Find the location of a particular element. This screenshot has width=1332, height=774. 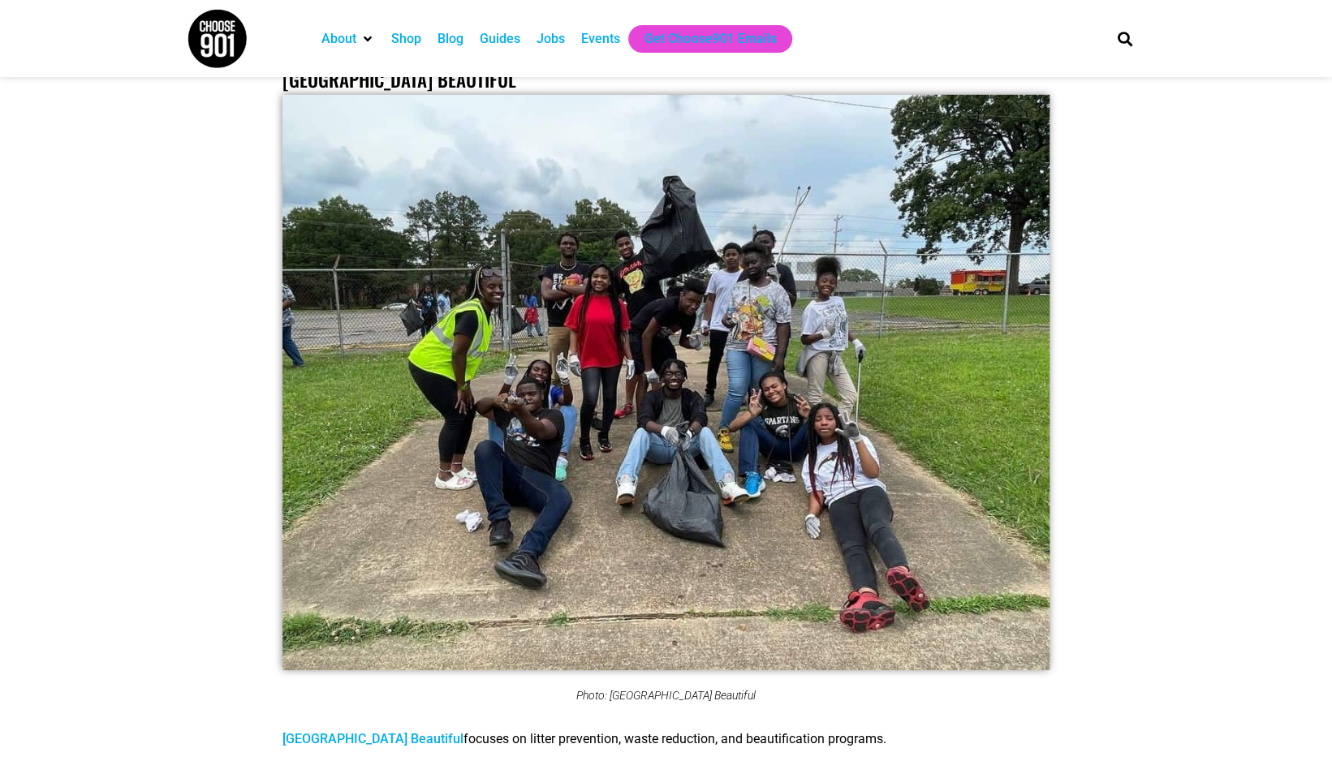

div: Shop is located at coordinates (406, 39).